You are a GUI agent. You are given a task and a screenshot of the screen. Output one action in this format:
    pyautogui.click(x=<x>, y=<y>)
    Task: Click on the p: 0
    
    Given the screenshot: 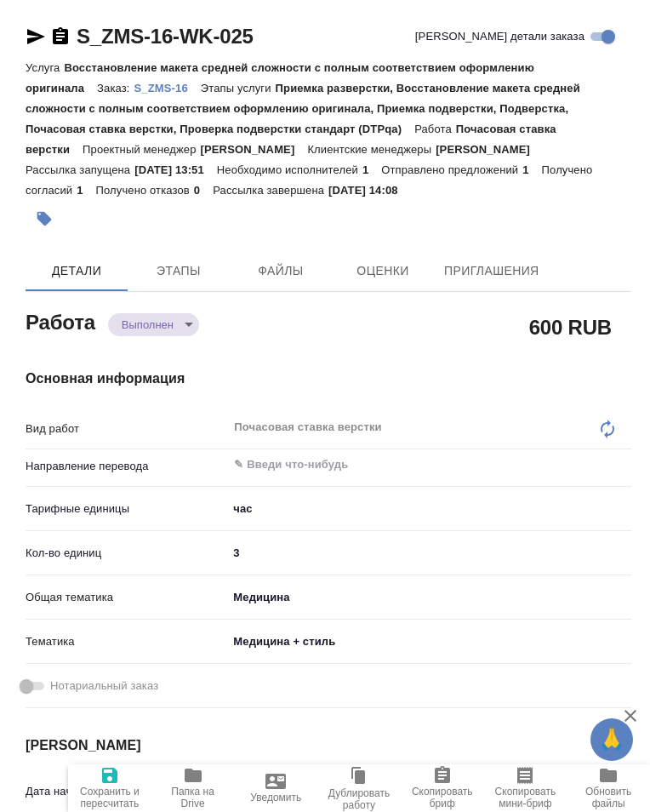 What is the action you would take?
    pyautogui.click(x=203, y=190)
    